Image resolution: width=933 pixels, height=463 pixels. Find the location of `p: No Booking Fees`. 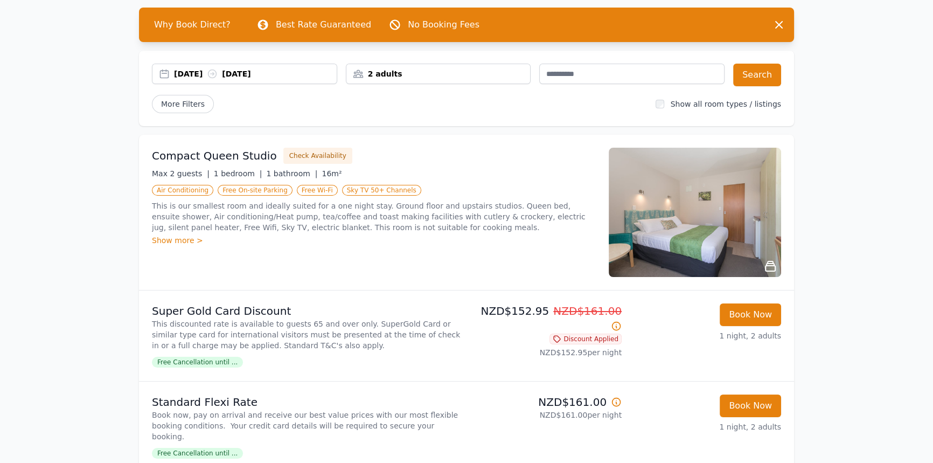

p: No Booking Fees is located at coordinates (444, 25).